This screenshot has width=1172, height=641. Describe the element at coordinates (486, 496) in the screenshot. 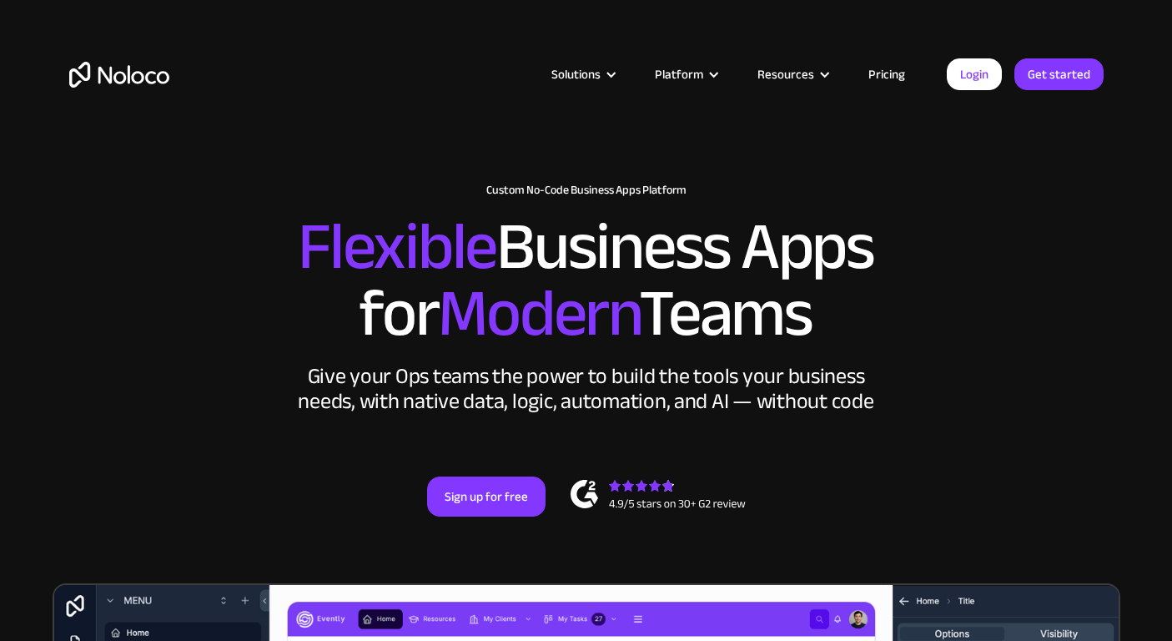

I see `a: Sign up for free` at that location.